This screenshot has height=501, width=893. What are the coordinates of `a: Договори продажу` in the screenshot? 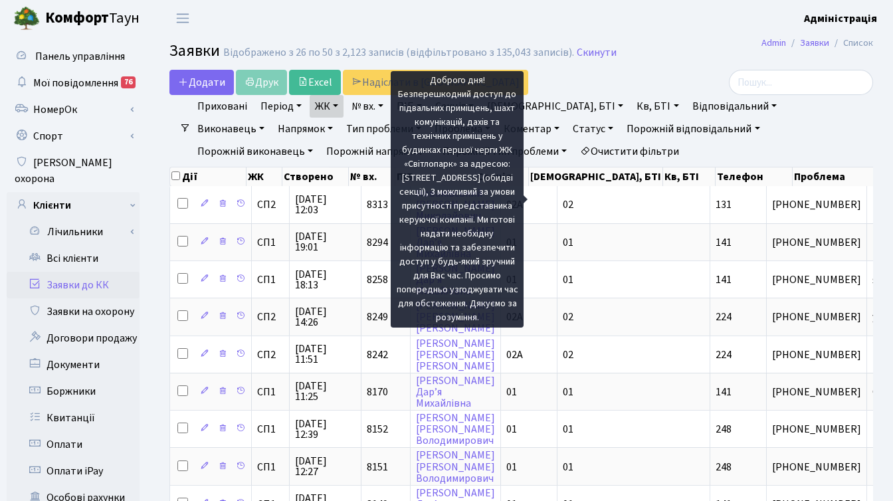 It's located at (73, 338).